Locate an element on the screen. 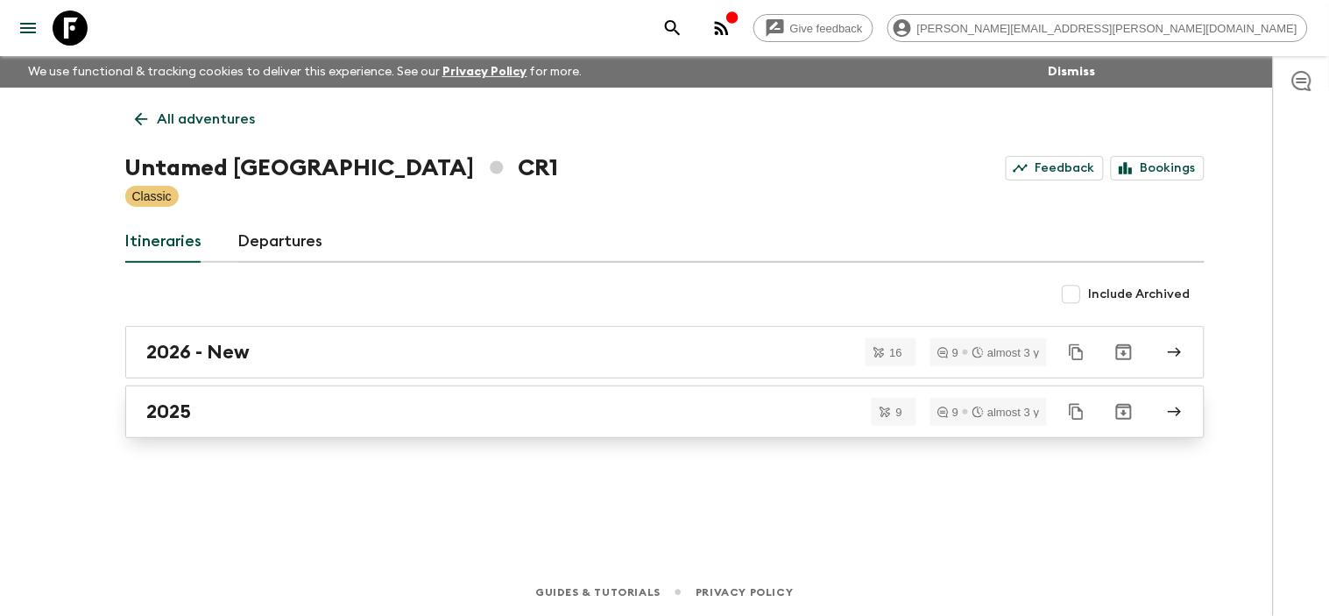 This screenshot has width=1329, height=616. button: search adventures is located at coordinates (673, 28).